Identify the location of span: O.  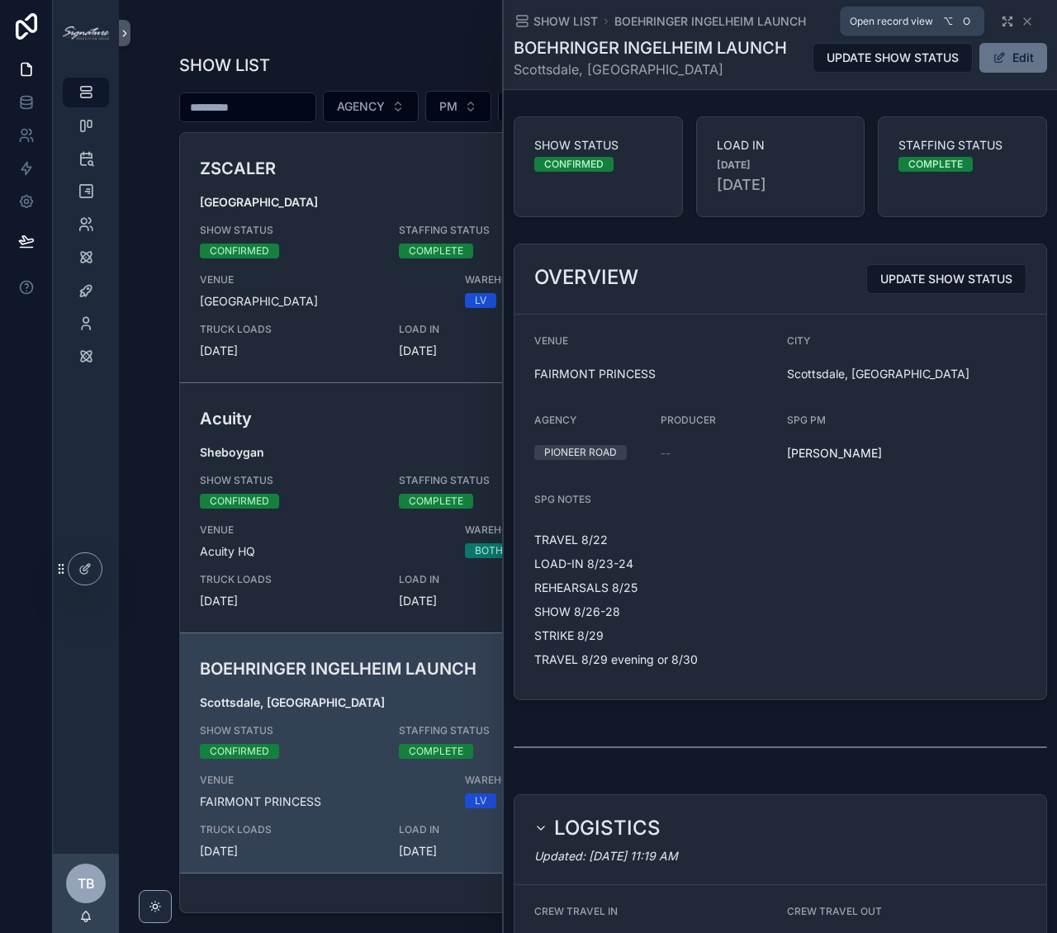
(966, 21).